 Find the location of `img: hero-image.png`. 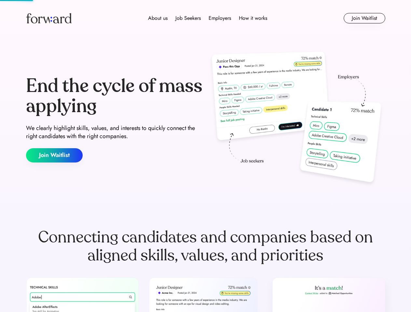

img: hero-image.png is located at coordinates (297, 119).